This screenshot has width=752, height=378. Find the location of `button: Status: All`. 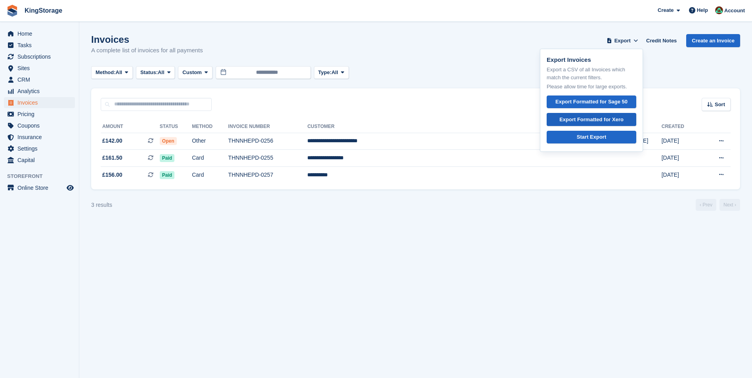

button: Status: All is located at coordinates (155, 73).